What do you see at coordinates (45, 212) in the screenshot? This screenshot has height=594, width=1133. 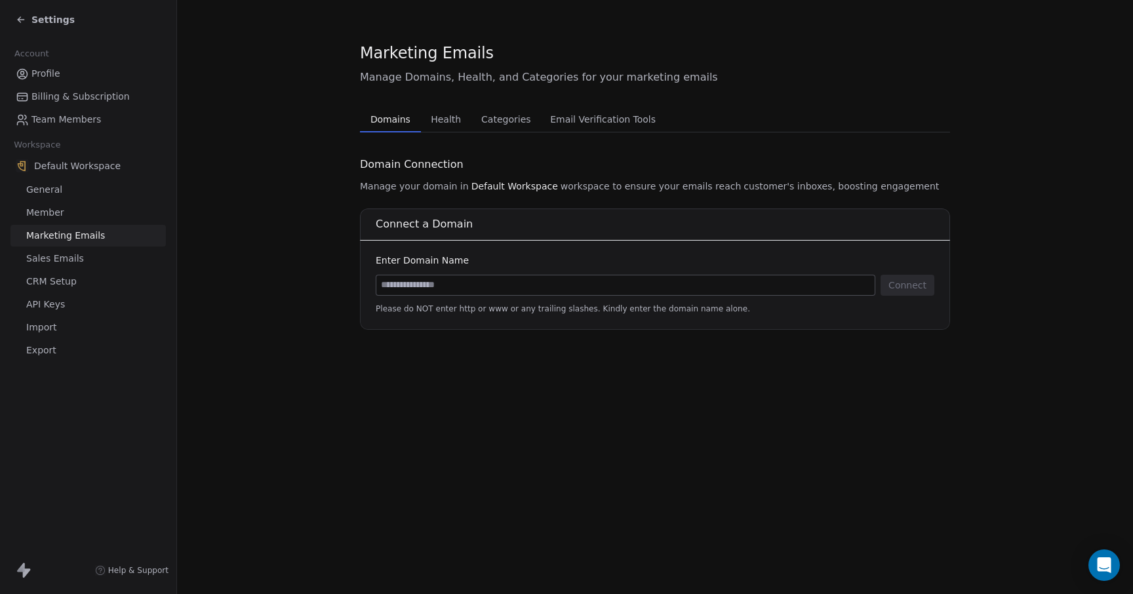 I see `span: Member` at bounding box center [45, 212].